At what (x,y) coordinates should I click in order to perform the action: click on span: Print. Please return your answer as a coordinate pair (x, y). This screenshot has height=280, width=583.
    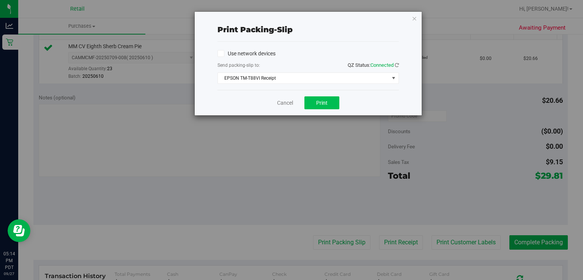
    Looking at the image, I should click on (322, 103).